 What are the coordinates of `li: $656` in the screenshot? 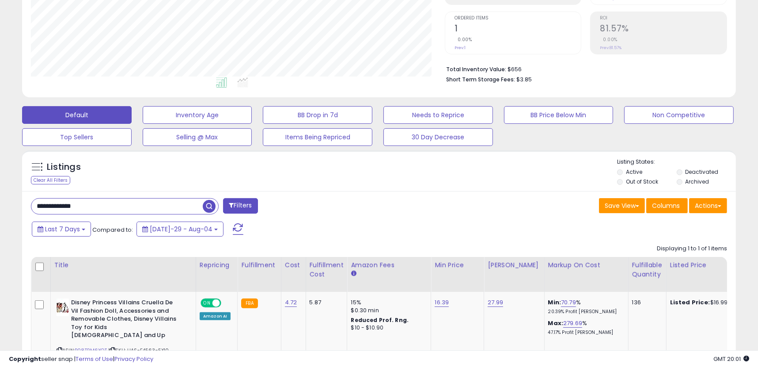 It's located at (583, 69).